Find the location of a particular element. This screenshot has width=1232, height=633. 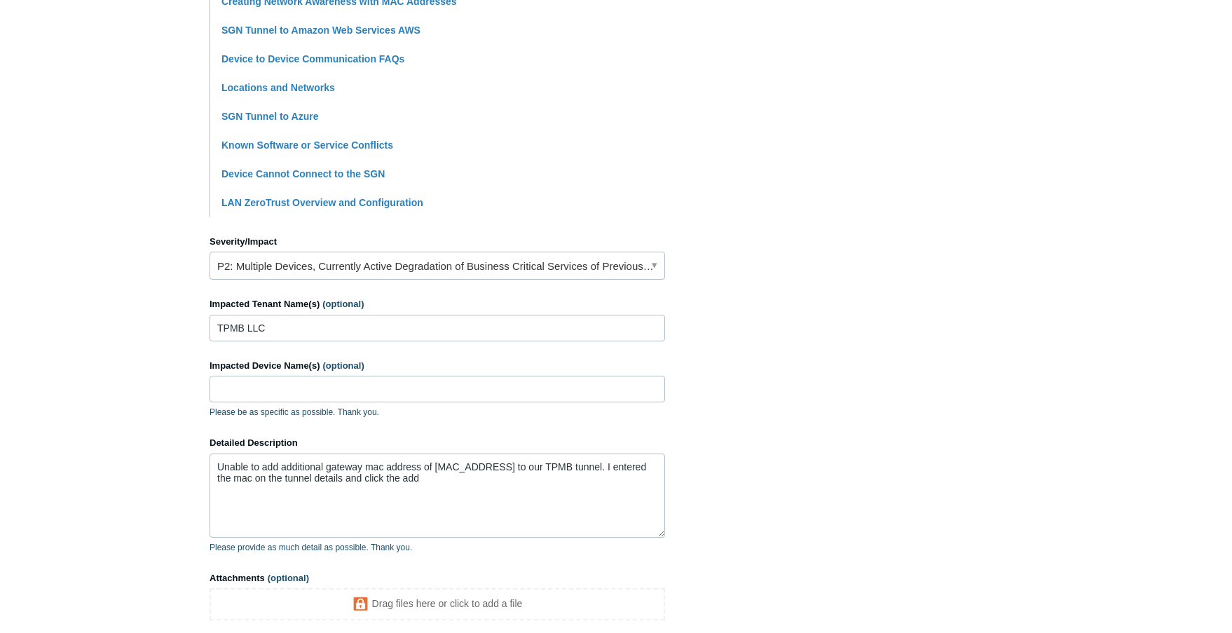

a: SGN Tunnel to Azure is located at coordinates (270, 116).